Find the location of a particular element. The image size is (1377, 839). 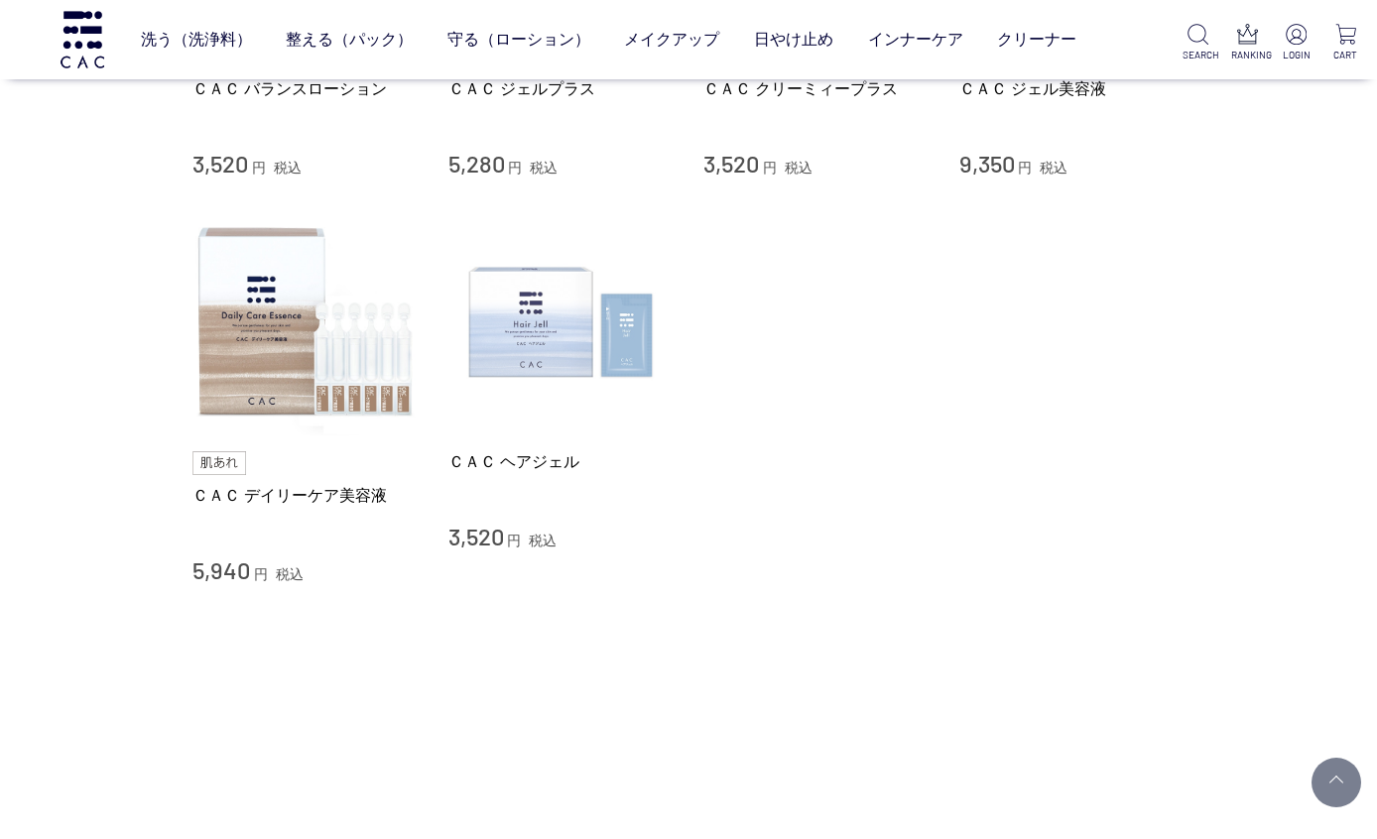

img: 肌あれ is located at coordinates (219, 463).